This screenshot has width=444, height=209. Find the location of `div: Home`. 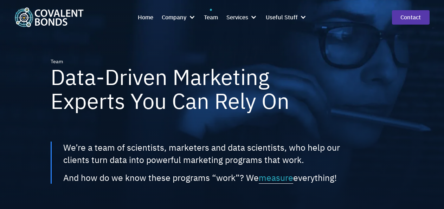

div: Home is located at coordinates (145, 17).